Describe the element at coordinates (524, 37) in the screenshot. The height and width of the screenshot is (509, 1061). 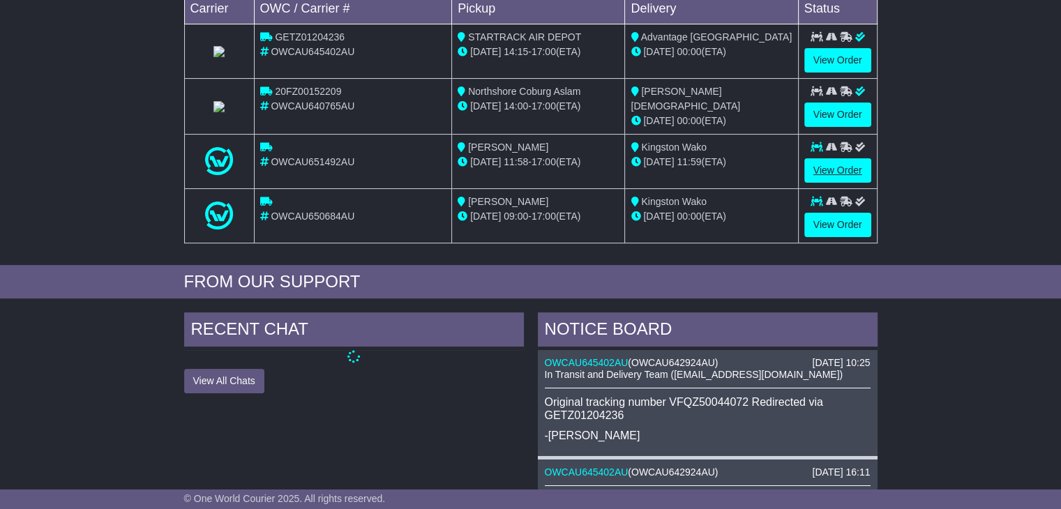
I see `span: STARTRACK AIR DEPOT` at that location.